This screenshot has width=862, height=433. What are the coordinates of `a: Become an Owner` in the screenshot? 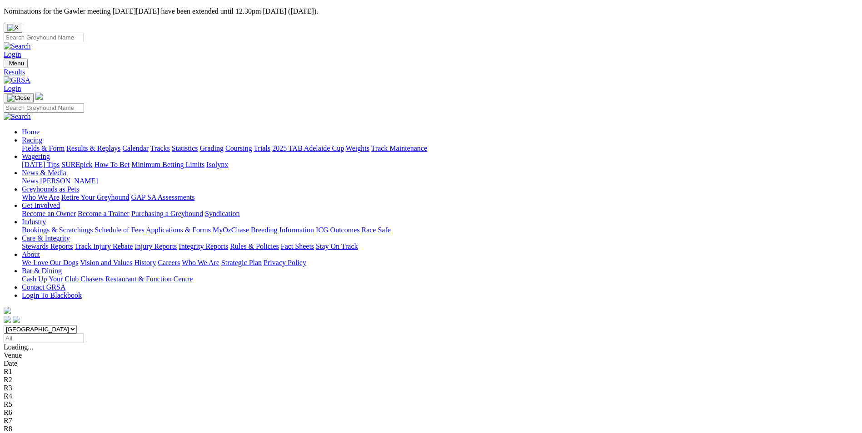 It's located at (49, 213).